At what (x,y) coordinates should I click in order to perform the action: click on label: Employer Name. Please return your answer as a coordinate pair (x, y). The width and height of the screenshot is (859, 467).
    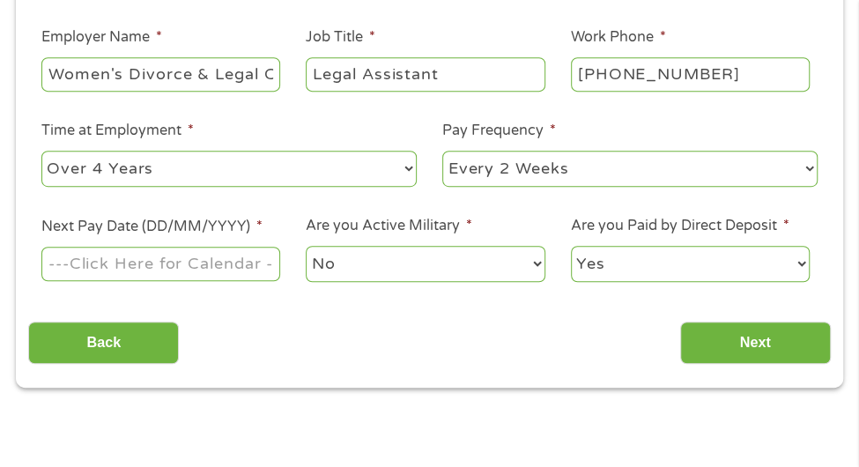
    Looking at the image, I should click on (101, 37).